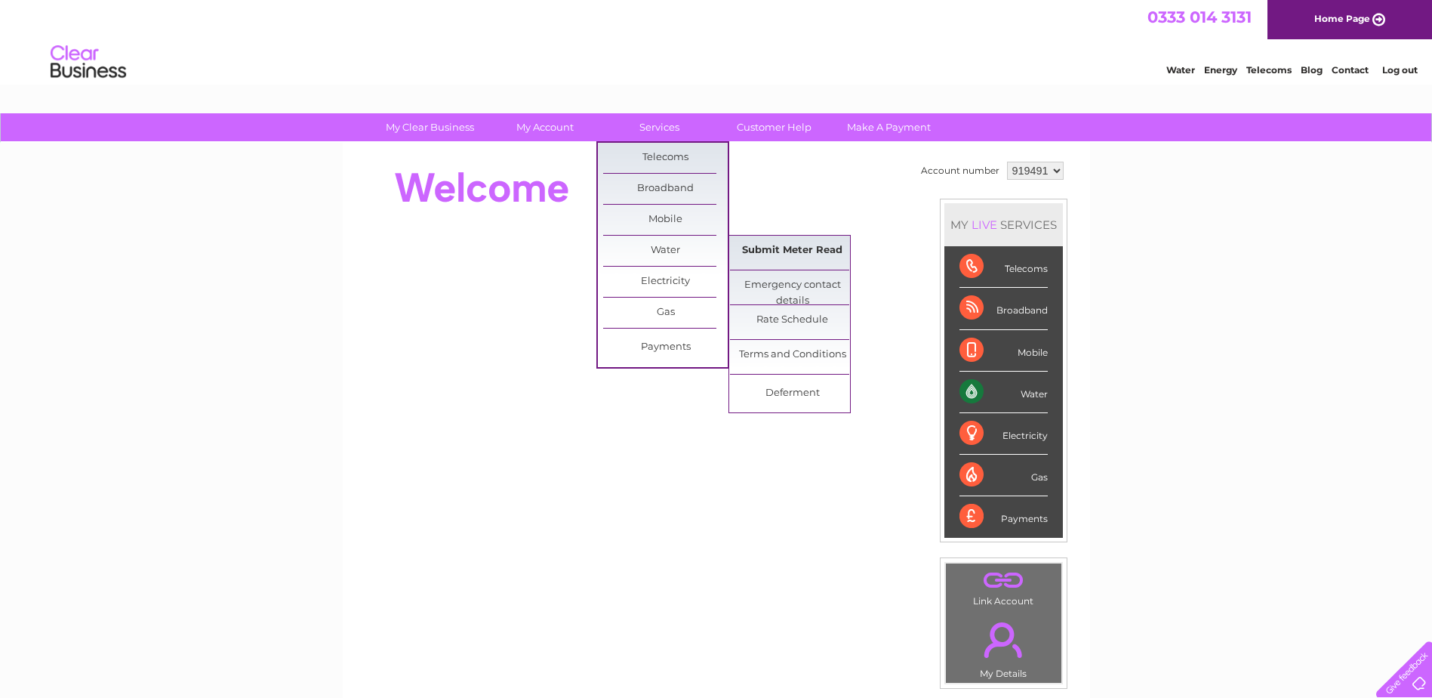 The image size is (1432, 698). I want to click on div: Water, so click(1003, 392).